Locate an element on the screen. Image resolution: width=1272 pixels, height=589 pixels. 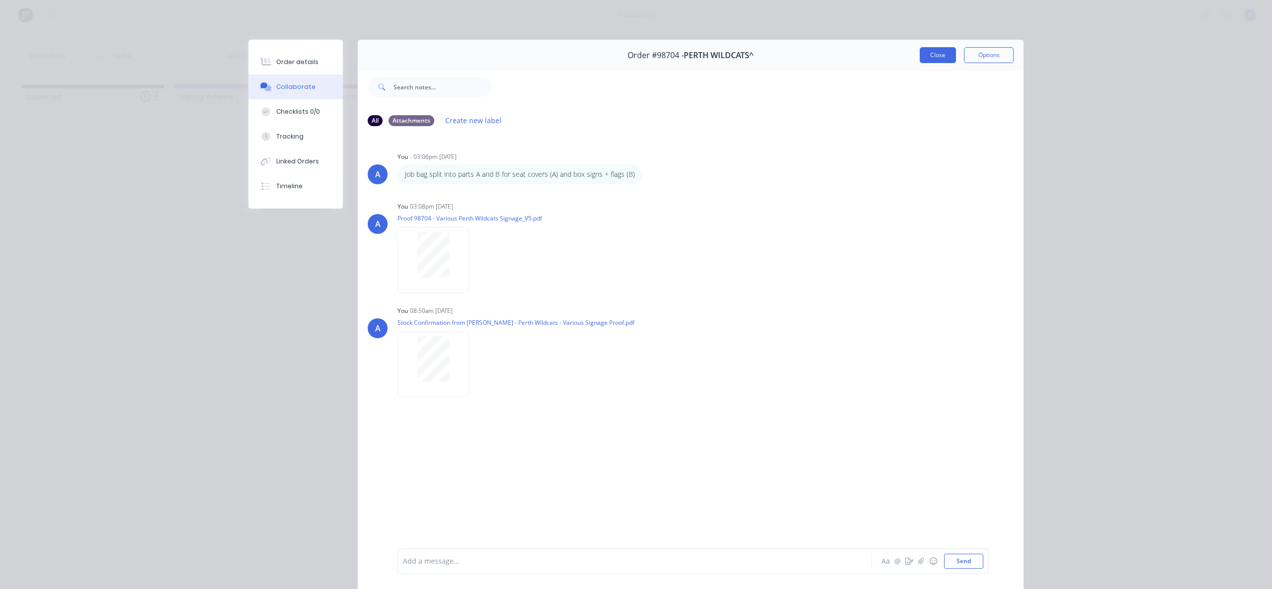
button: Linked Orders is located at coordinates (296, 161).